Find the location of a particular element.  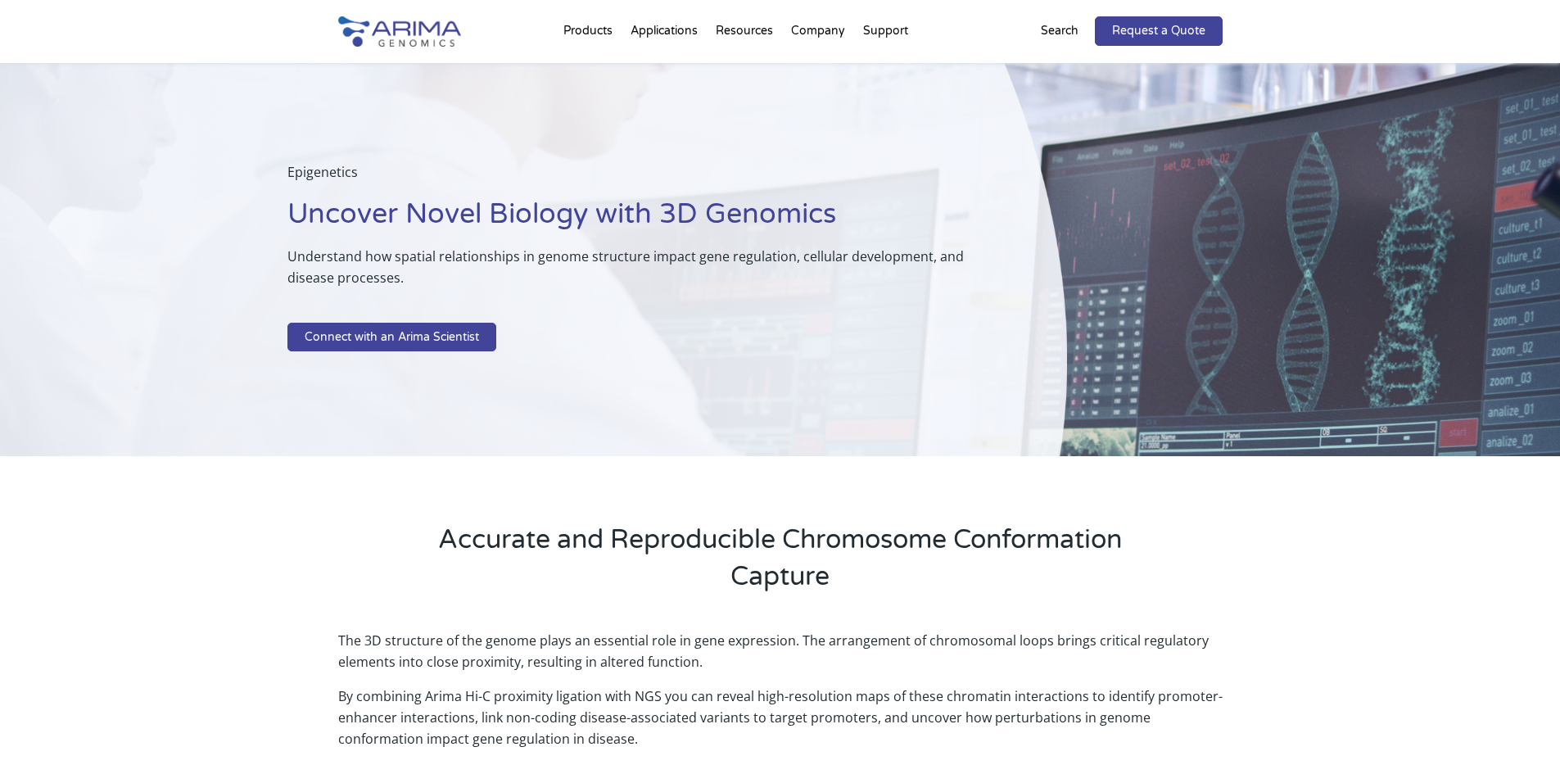

h1: Uncover Novel Biology with 3D Genomics is located at coordinates (636, 220).